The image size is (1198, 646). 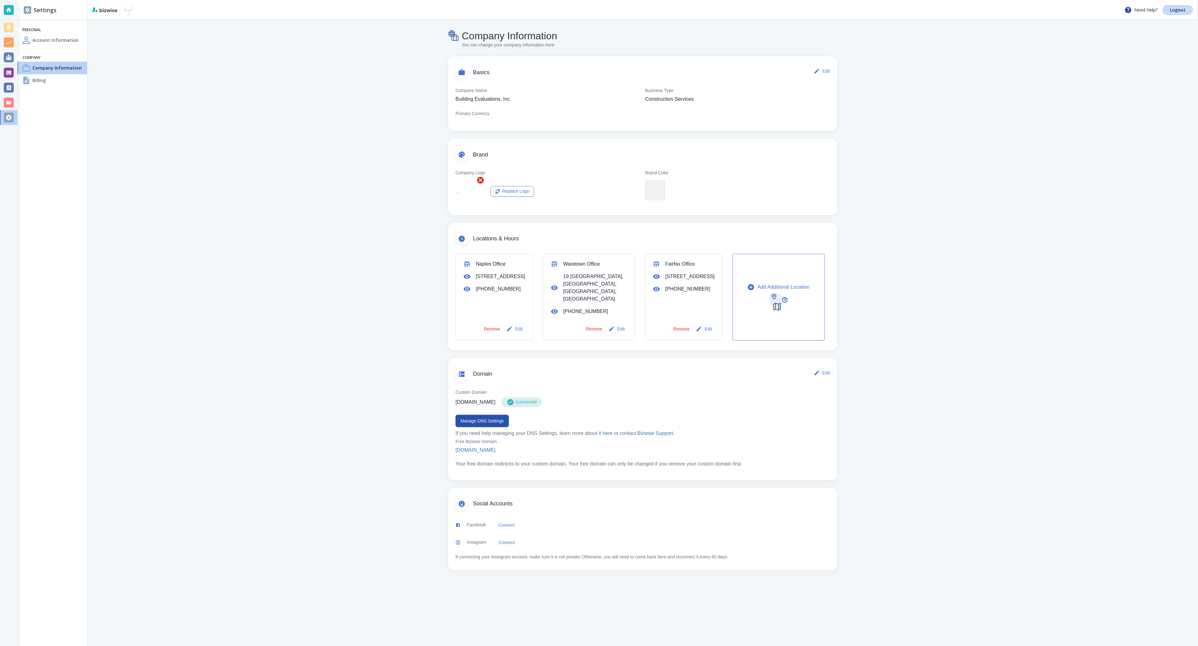 What do you see at coordinates (52, 40) in the screenshot?
I see `div: Account InformationAccount Information` at bounding box center [52, 40].